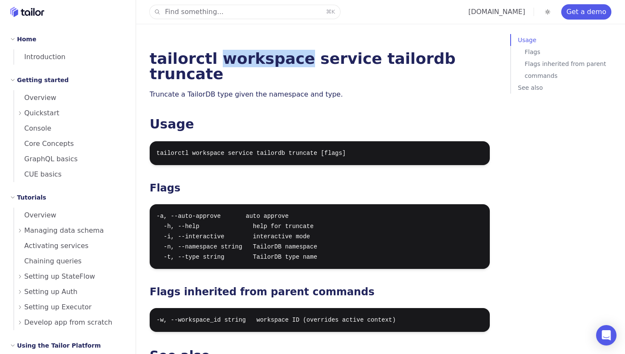 Image resolution: width=625 pixels, height=354 pixels. Describe the element at coordinates (70, 246) in the screenshot. I see `a: Activating services` at that location.